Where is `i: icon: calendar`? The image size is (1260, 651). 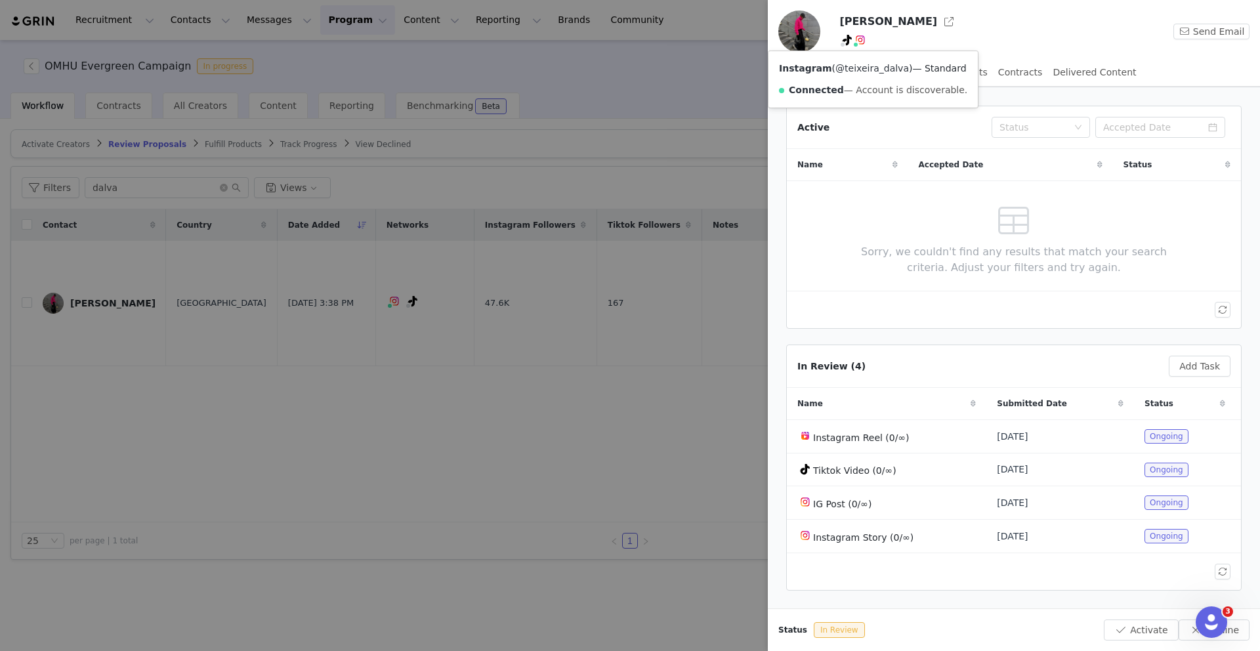
i: icon: calendar is located at coordinates (1213, 127).